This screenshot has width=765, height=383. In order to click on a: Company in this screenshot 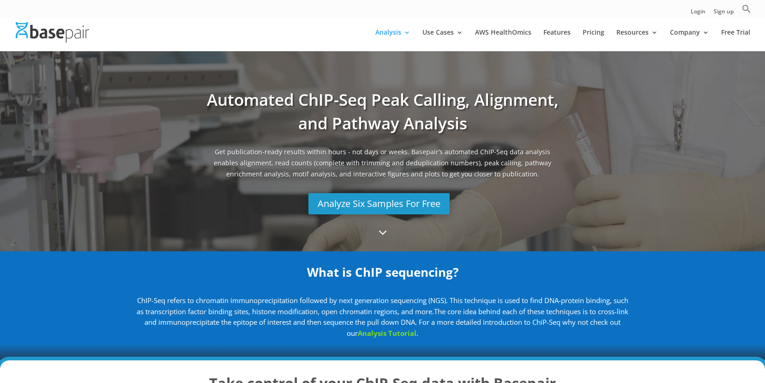, I will do `click(689, 40)`.